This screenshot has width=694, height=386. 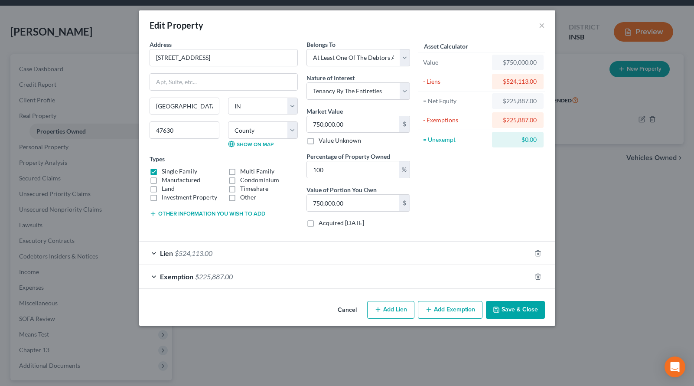 I want to click on label: Condominium, so click(x=260, y=180).